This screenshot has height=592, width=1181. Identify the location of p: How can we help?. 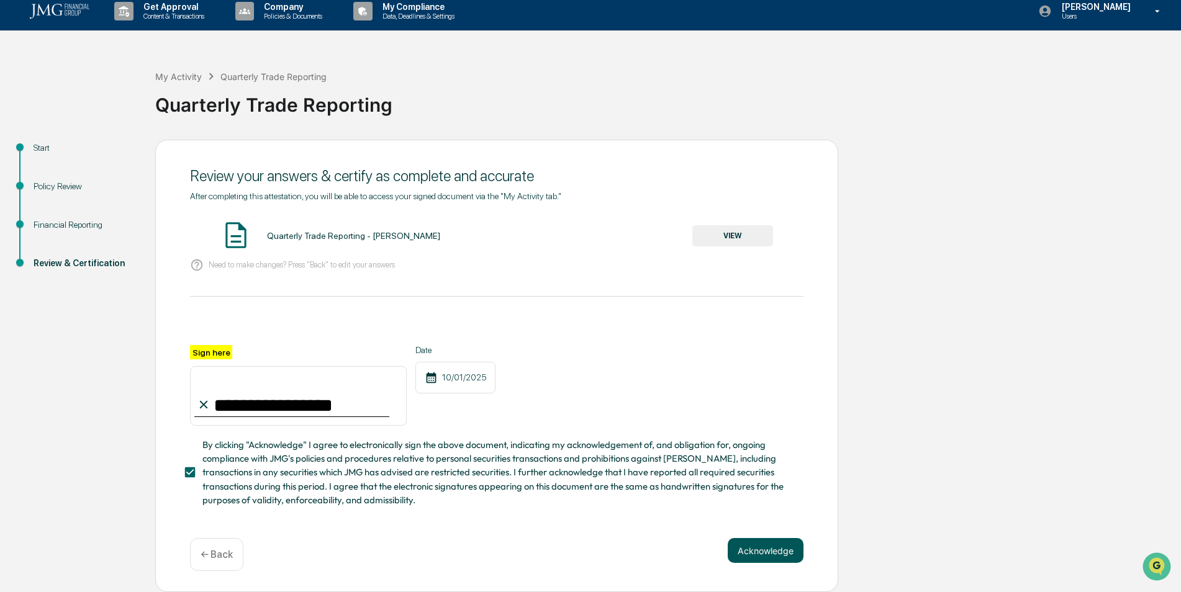
(119, 36).